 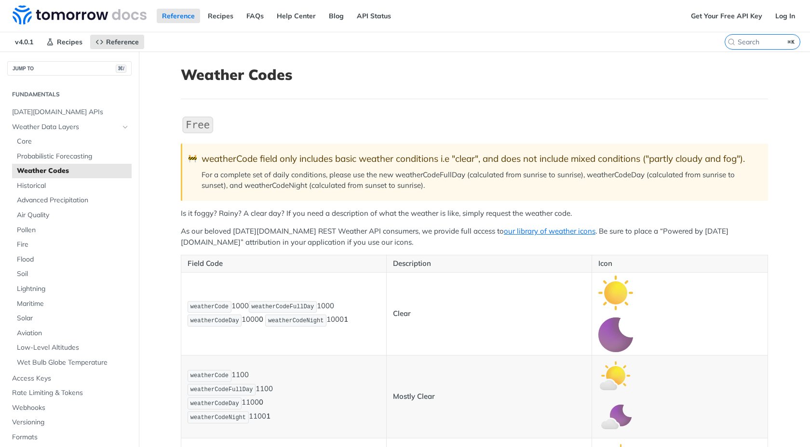 I want to click on span: Solar, so click(x=73, y=319).